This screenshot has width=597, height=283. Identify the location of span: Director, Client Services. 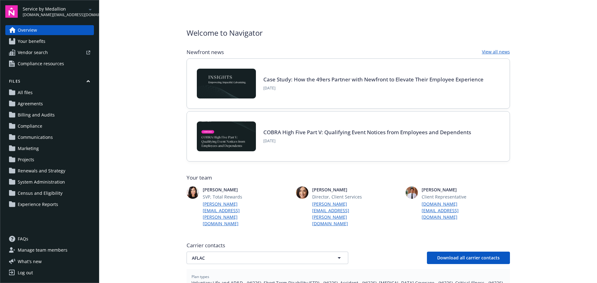
(343, 197).